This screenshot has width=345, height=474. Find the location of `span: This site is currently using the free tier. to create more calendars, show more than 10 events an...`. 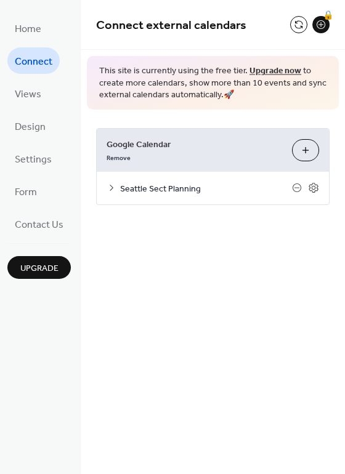

span: This site is currently using the free tier. to create more calendars, show more than 10 events an... is located at coordinates (212, 83).